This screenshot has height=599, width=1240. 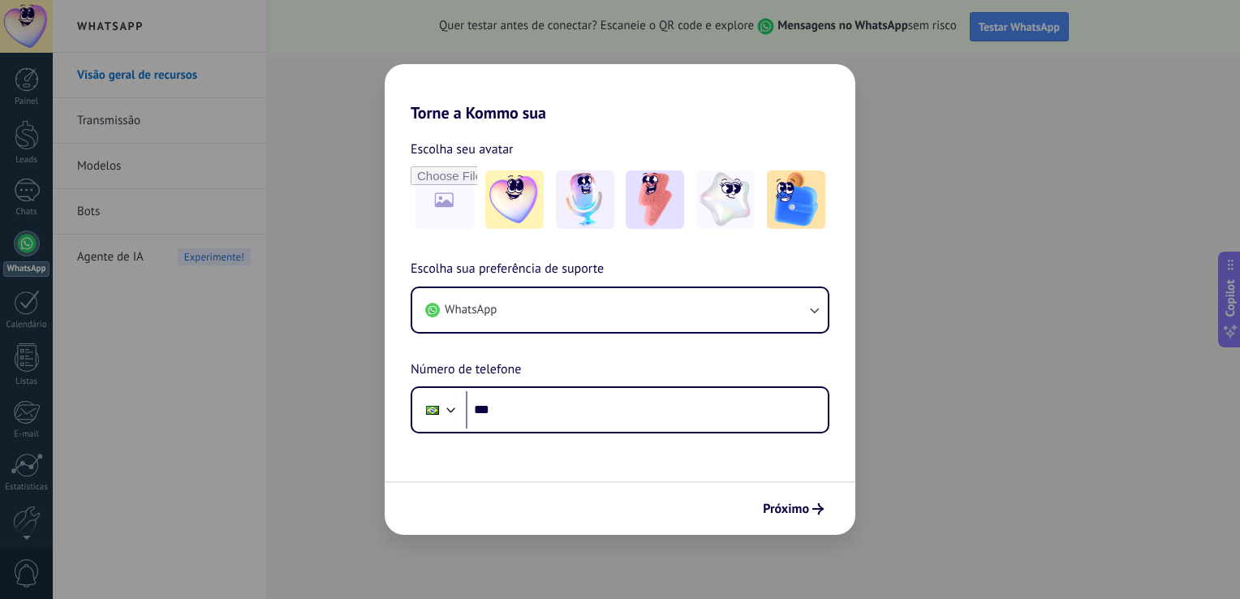 I want to click on span: Escolha seu avatar, so click(x=462, y=149).